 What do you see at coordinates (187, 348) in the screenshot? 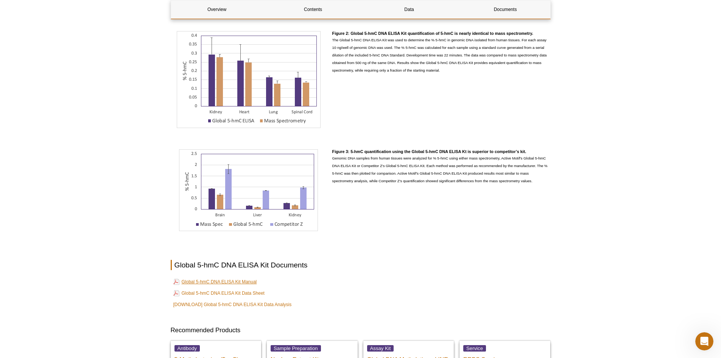
I see `span: Antibody` at bounding box center [187, 348].